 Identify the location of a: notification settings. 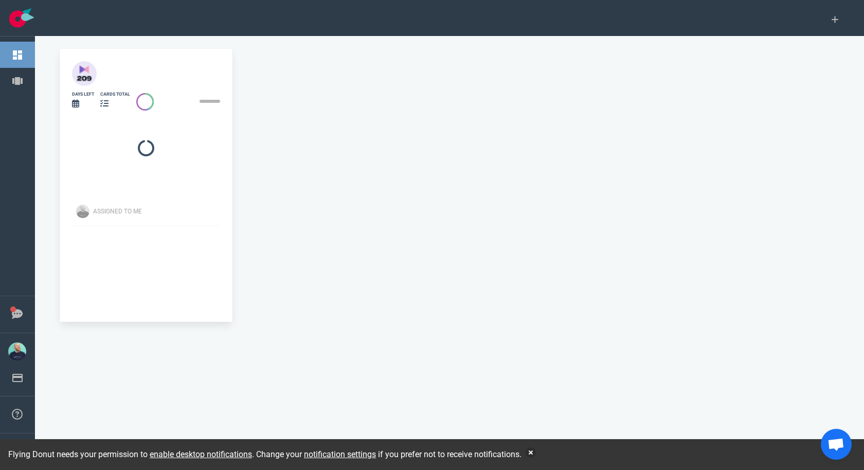
(340, 454).